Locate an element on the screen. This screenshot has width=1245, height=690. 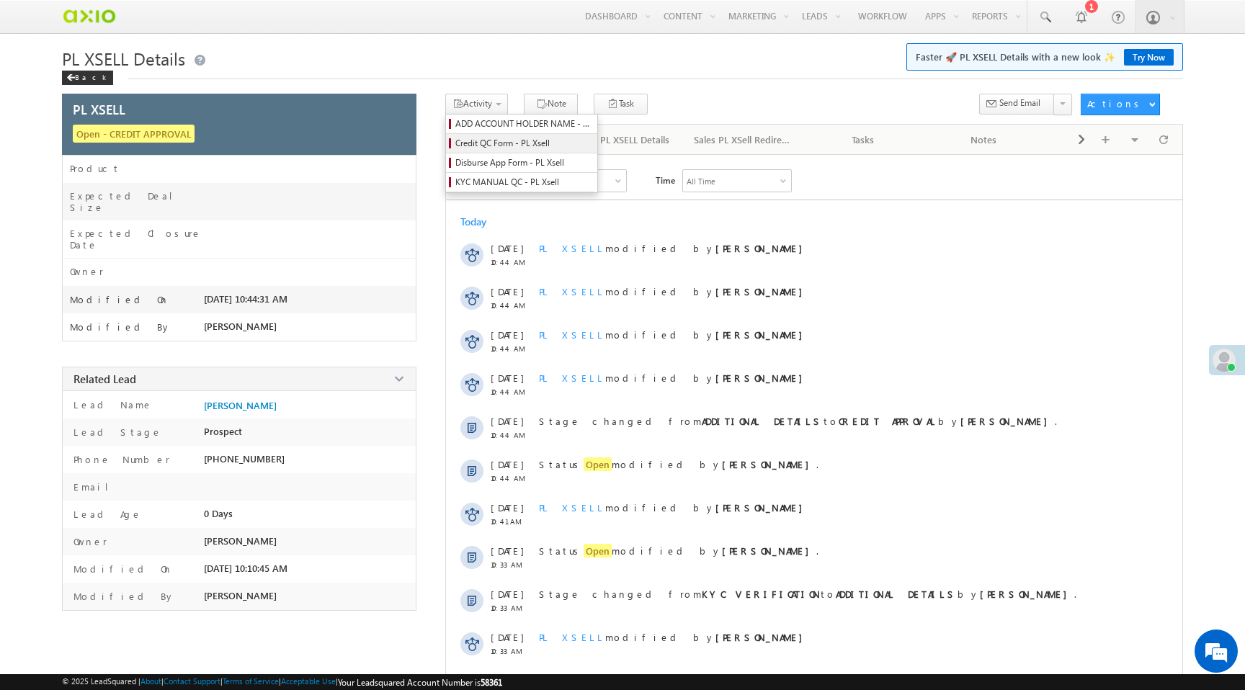
span: KYC MANUAL QC - PL Xsell is located at coordinates (524, 182).